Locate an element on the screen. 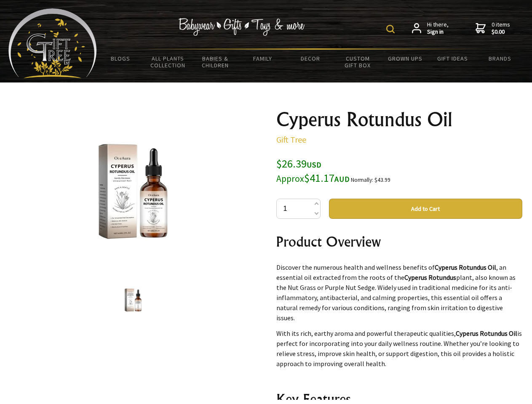  a: All Plants Collection is located at coordinates (168, 62).